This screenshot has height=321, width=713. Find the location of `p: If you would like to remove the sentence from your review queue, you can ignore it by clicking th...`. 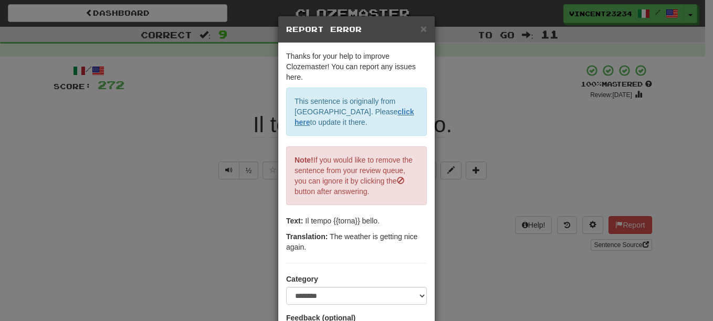

p: If you would like to remove the sentence from your review queue, you can ignore it by clicking th... is located at coordinates (357, 176).